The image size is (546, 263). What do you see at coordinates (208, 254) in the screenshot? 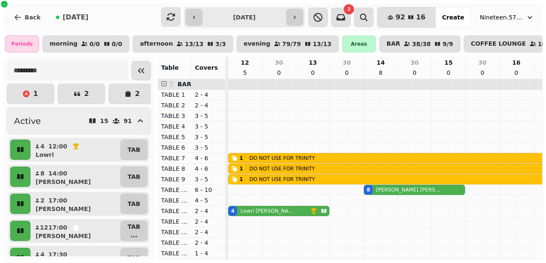
I see `p: 1 - 4` at bounding box center [208, 254].